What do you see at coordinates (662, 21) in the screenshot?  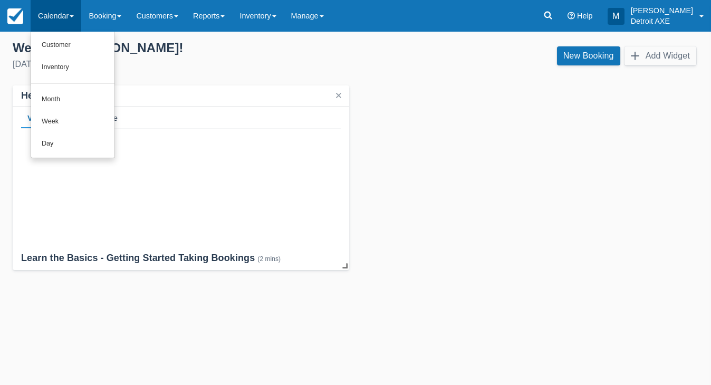 I see `p: Detroit AXE` at bounding box center [662, 21].